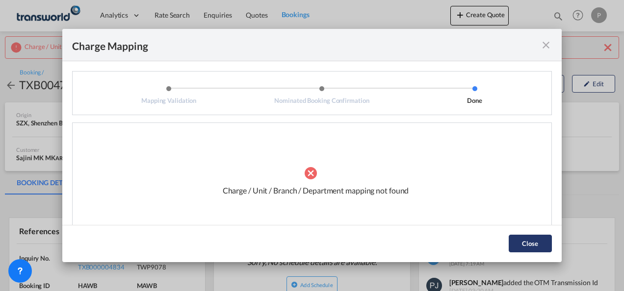  Describe the element at coordinates (475, 95) in the screenshot. I see `li: Done` at that location.